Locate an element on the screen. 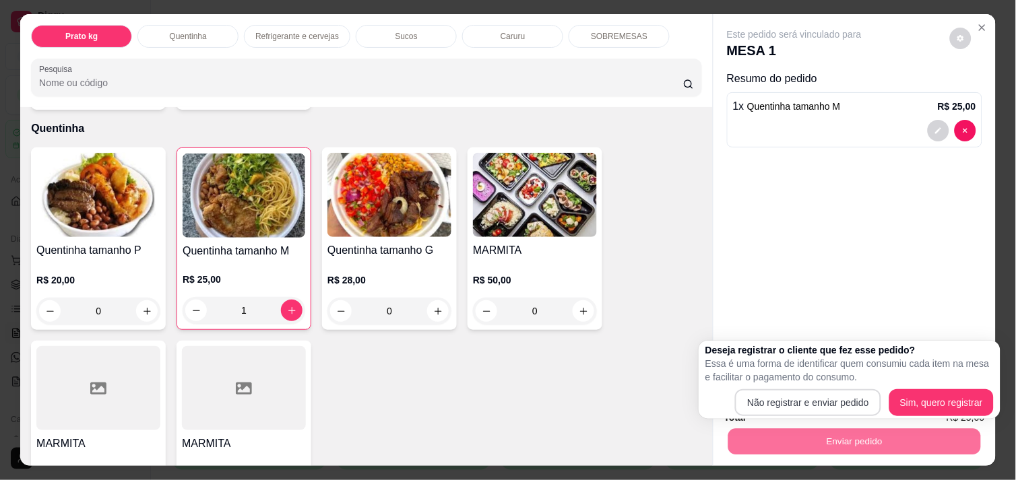  button: Close is located at coordinates (983, 28).